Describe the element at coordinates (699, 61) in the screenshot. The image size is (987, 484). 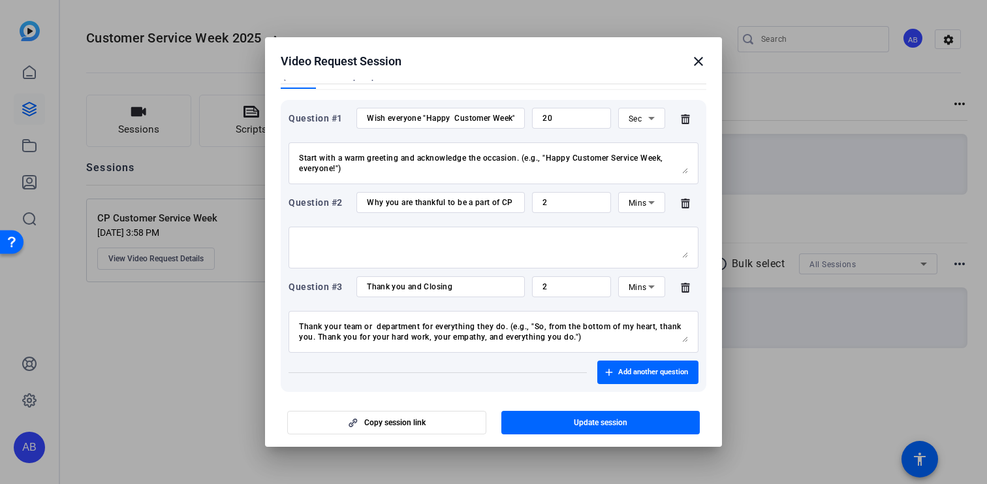
I see `mat-icon: close` at that location.